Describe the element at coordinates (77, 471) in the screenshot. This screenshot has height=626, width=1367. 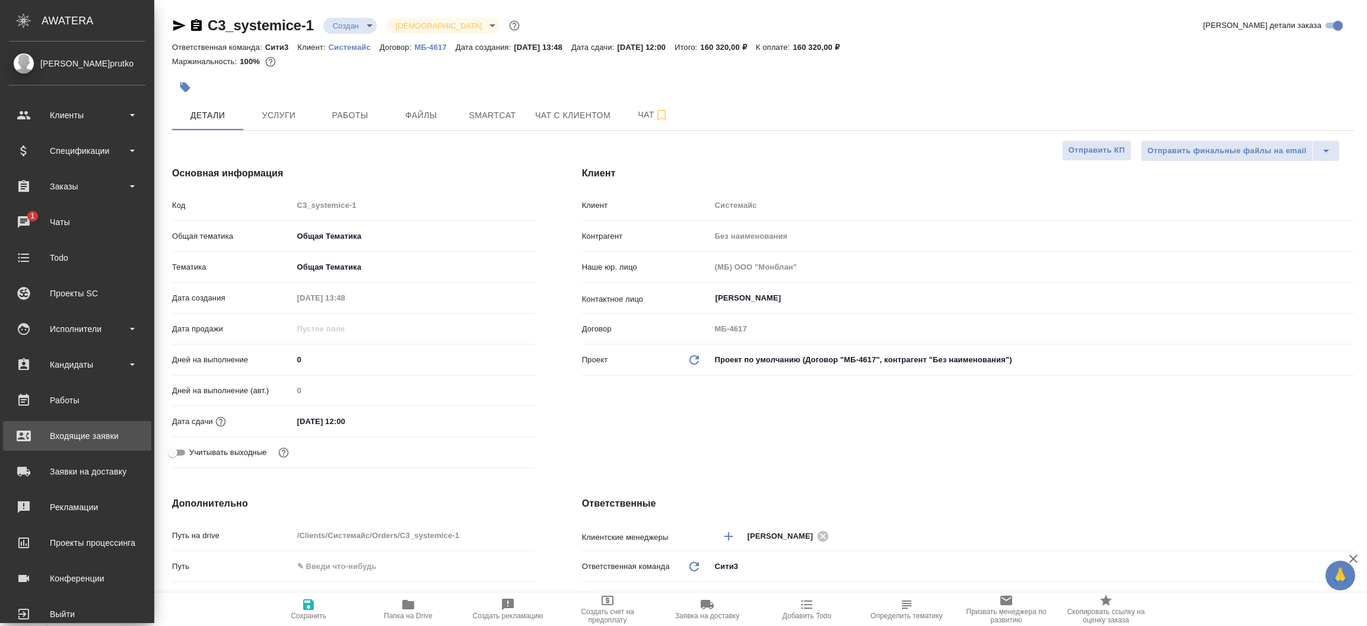
I see `div: Заявки на доставку` at that location.